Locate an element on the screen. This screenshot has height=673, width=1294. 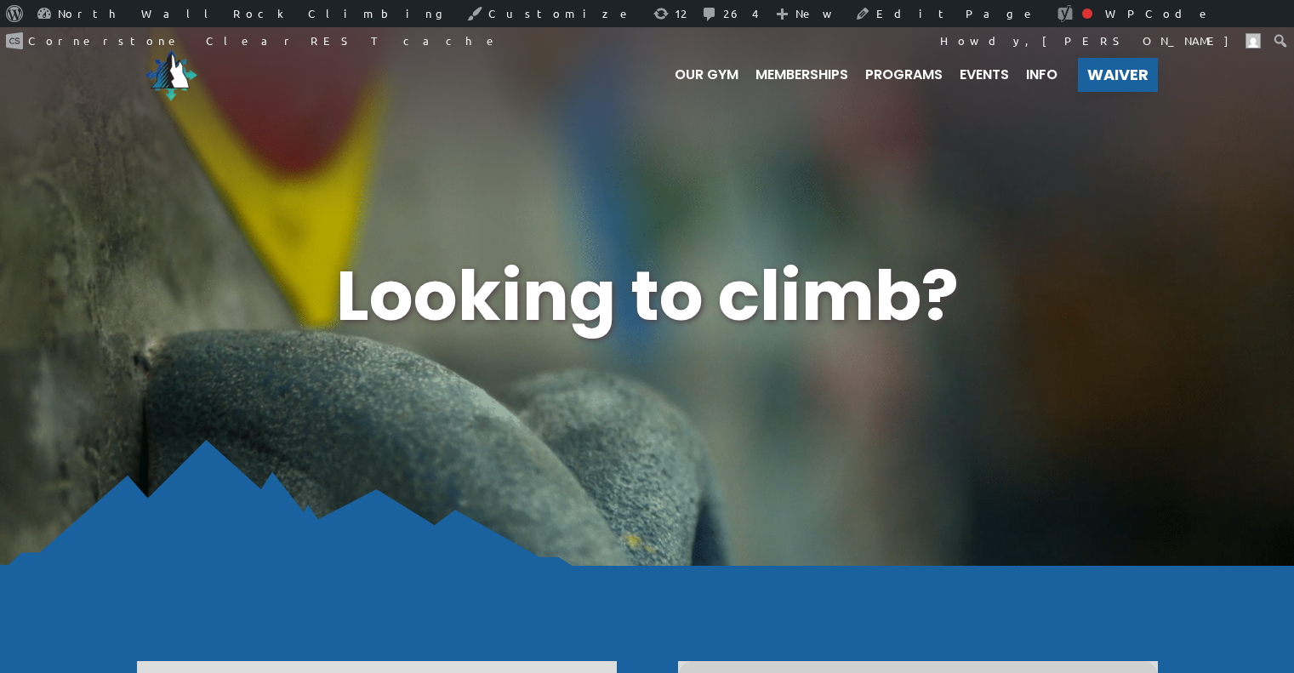
a: Programs is located at coordinates (895, 75).